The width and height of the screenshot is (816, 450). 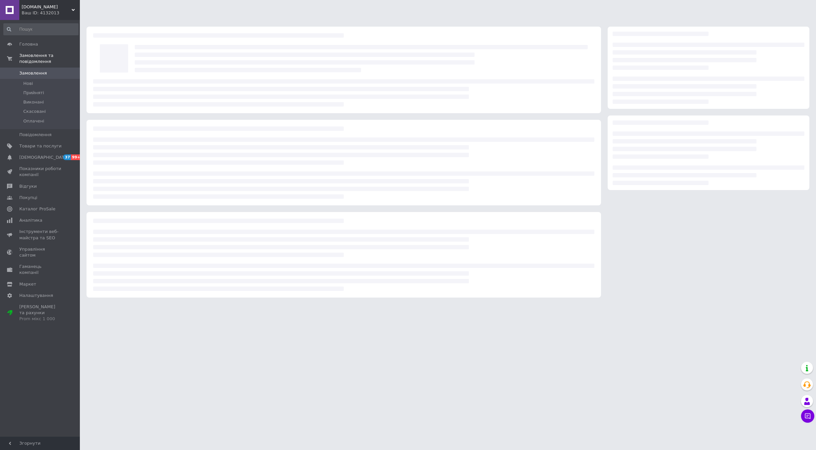 What do you see at coordinates (41, 29) in the screenshot?
I see `input: Пошук` at bounding box center [41, 29].